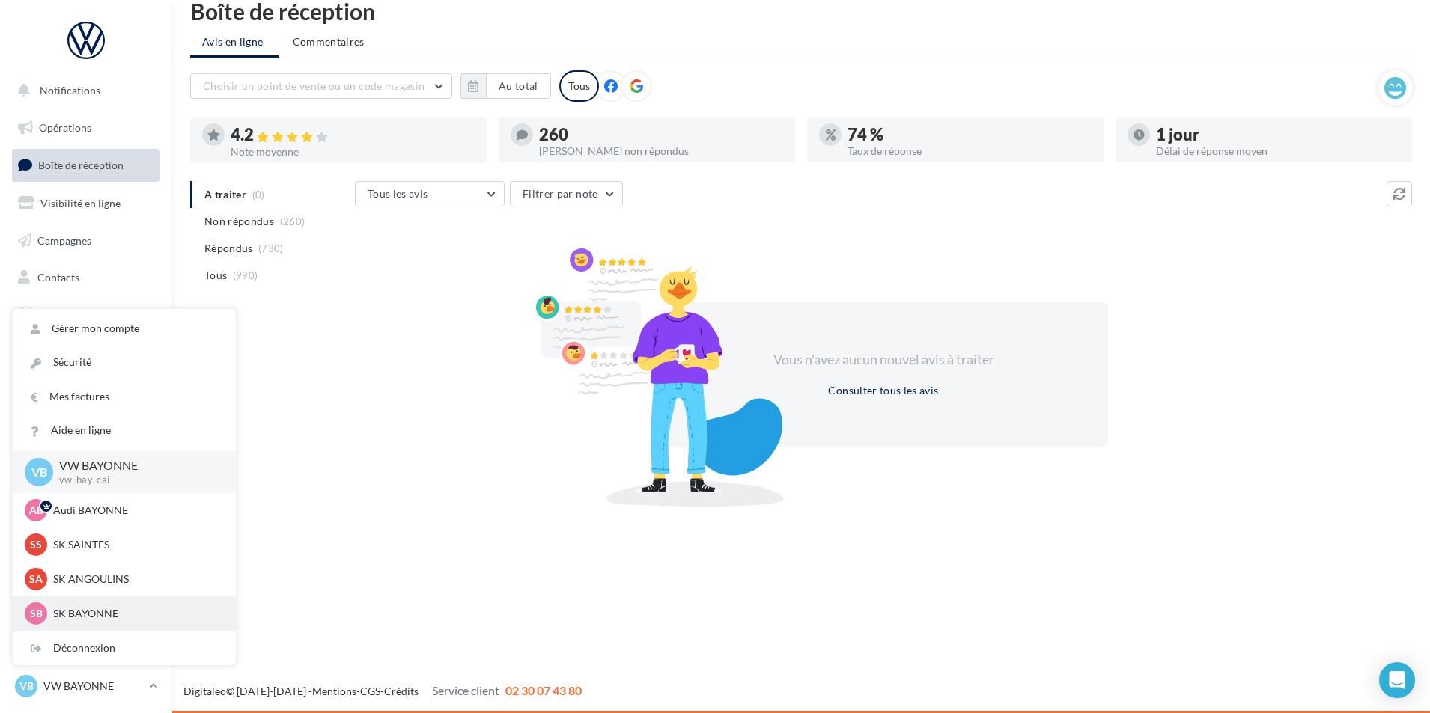  I want to click on div: Déconnexion, so click(124, 648).